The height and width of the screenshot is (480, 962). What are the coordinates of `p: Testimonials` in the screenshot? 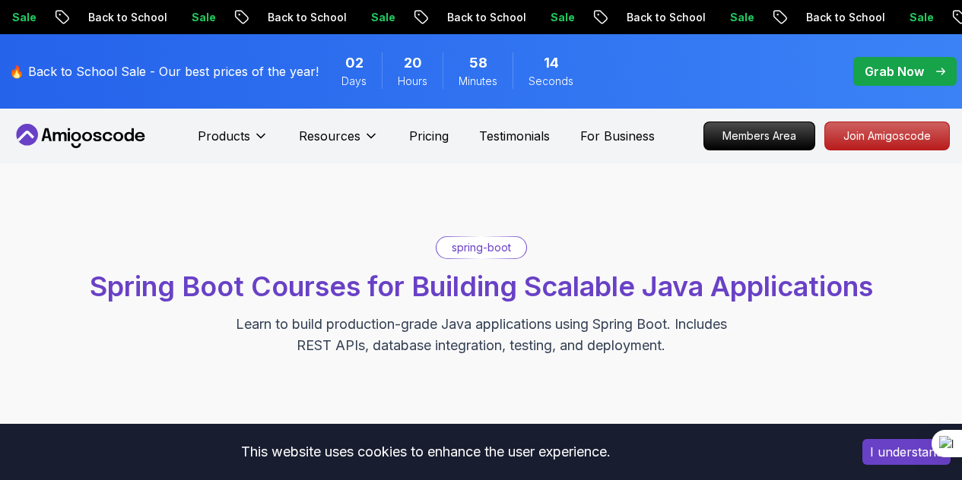 It's located at (514, 136).